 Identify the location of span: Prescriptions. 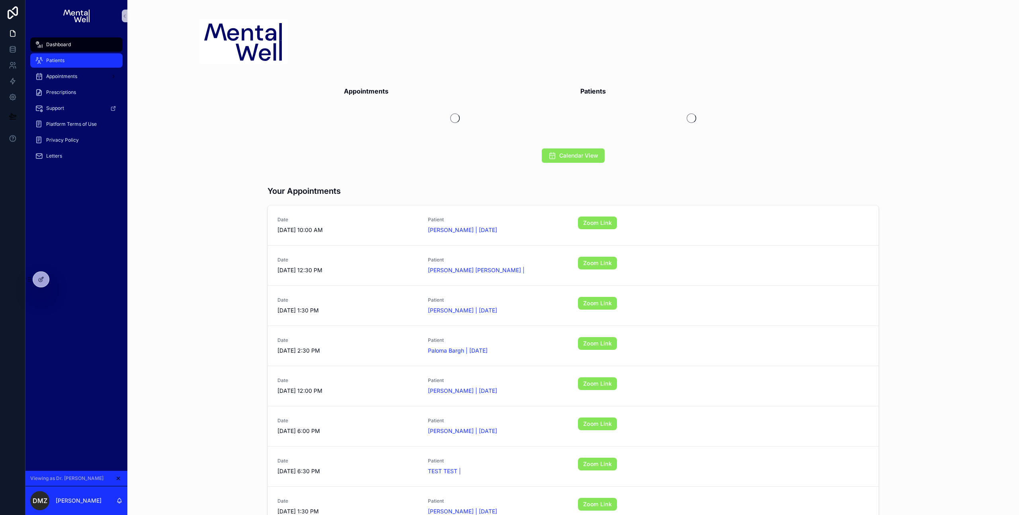
(61, 92).